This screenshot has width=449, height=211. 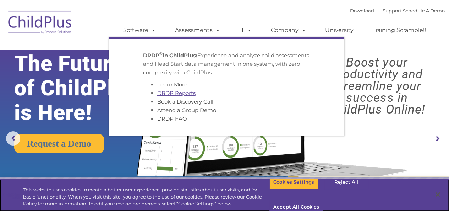 What do you see at coordinates (198, 30) in the screenshot?
I see `a: Assessments` at bounding box center [198, 30].